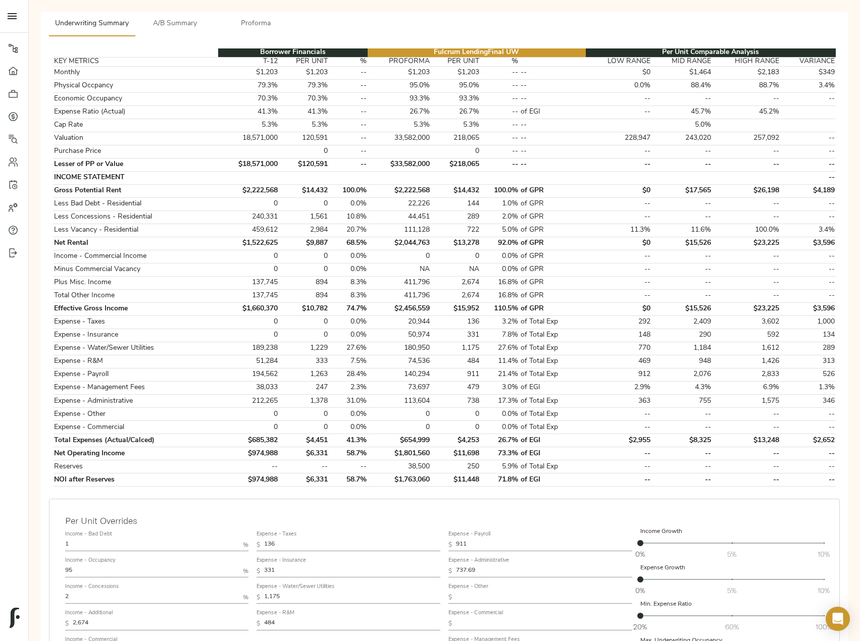  What do you see at coordinates (746, 138) in the screenshot?
I see `td: 257,092` at bounding box center [746, 138].